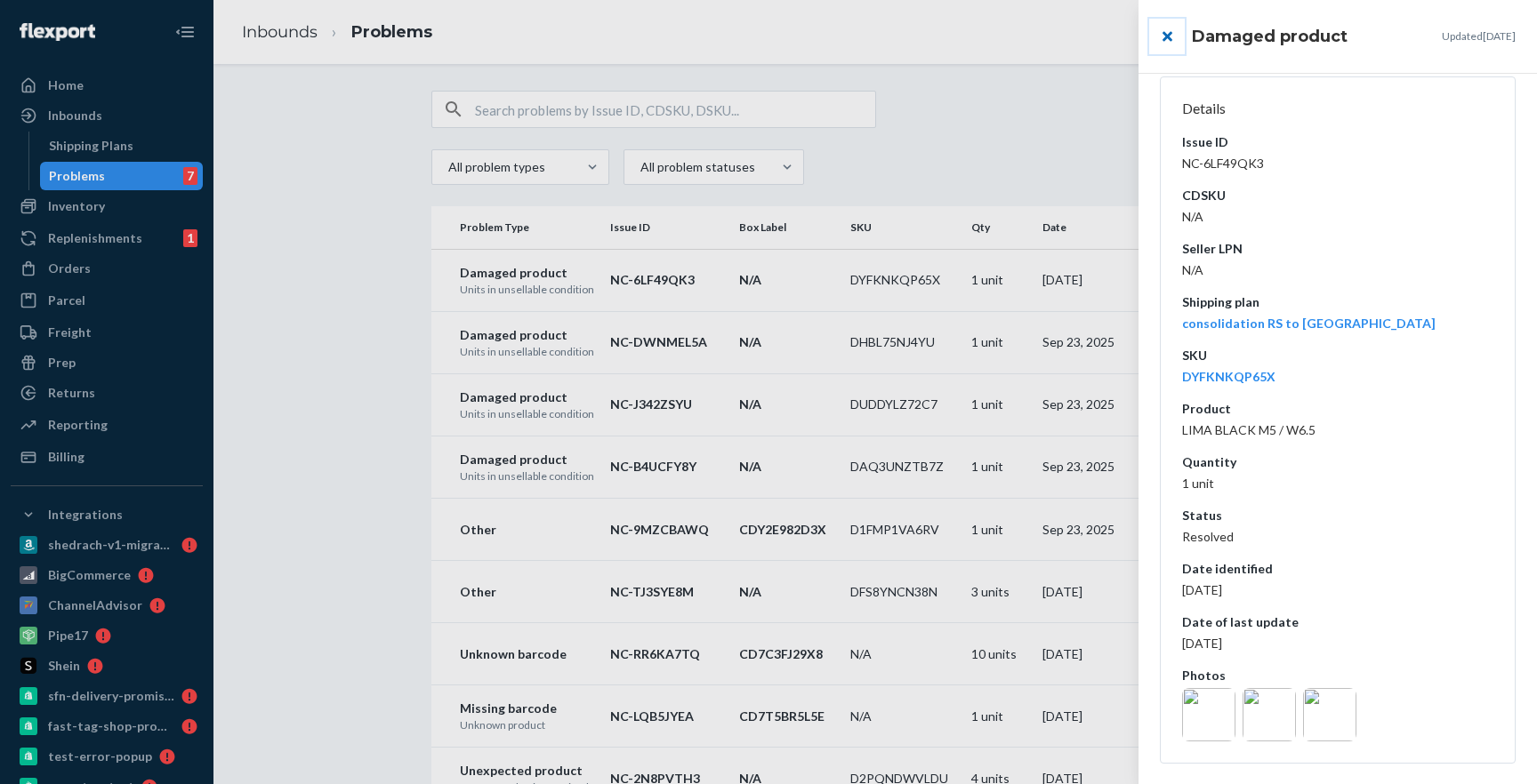  Describe the element at coordinates (1167, 37) in the screenshot. I see `button: close` at that location.